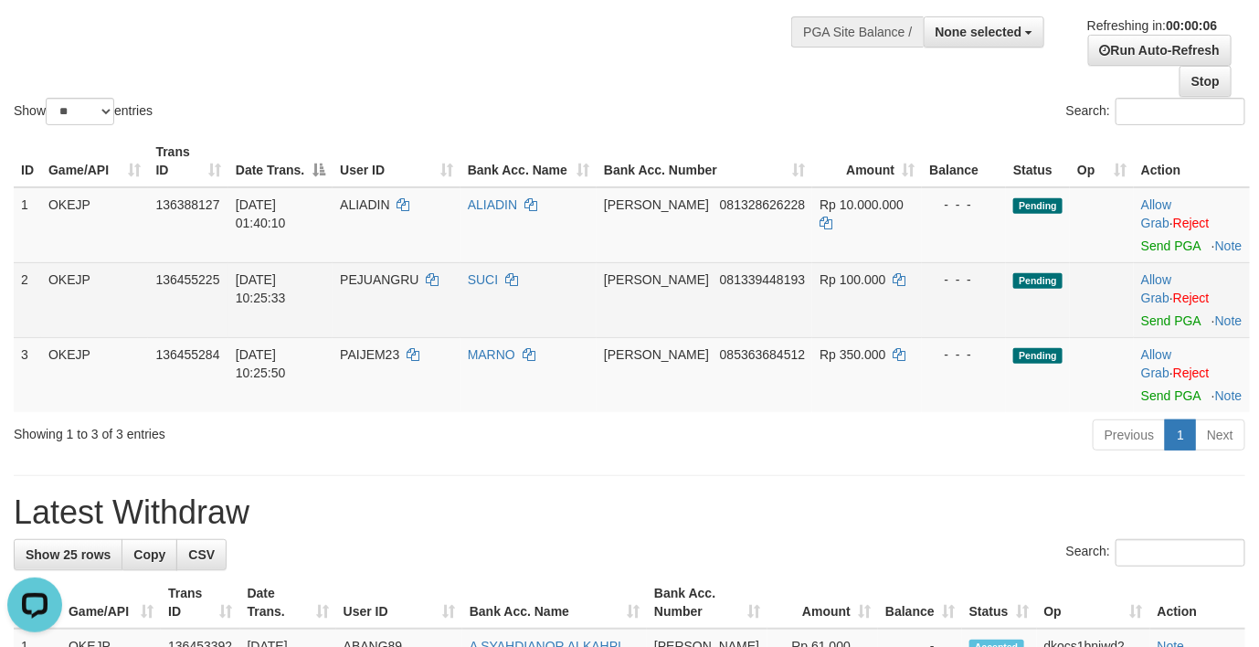  Describe the element at coordinates (1181, 435) in the screenshot. I see `a: 1` at that location.